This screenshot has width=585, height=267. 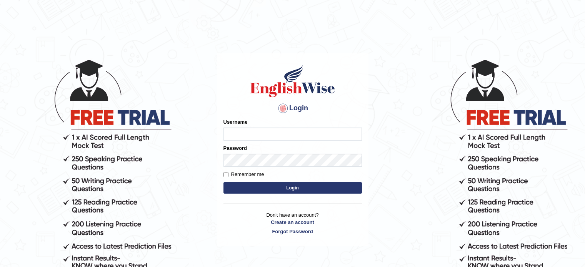 I want to click on button: Login, so click(x=293, y=188).